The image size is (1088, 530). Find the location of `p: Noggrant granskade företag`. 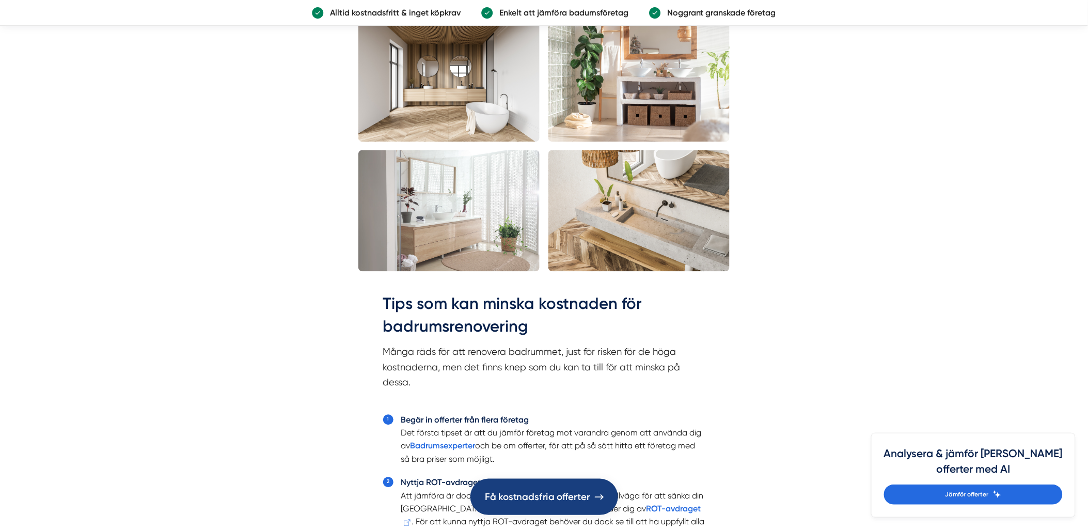

p: Noggrant granskade företag is located at coordinates (719, 12).